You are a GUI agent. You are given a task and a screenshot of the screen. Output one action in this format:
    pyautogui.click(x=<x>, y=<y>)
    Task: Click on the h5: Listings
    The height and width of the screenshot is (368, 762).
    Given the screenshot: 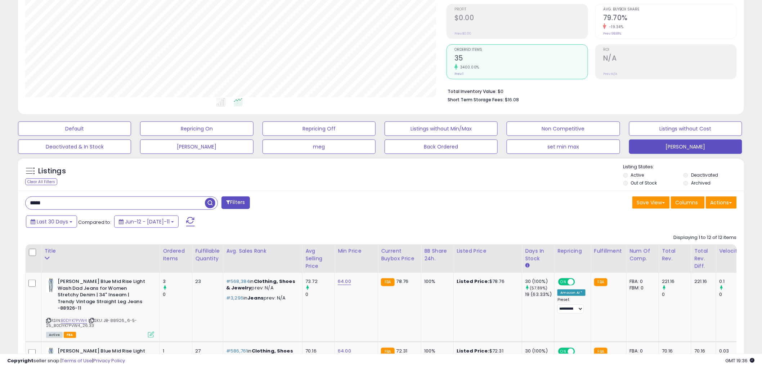 What is the action you would take?
    pyautogui.click(x=52, y=171)
    